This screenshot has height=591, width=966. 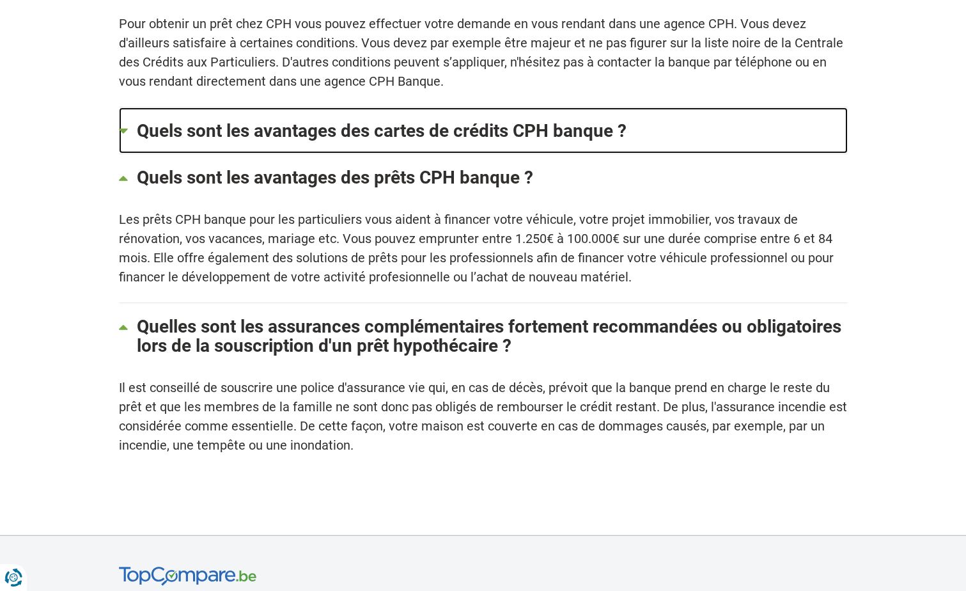 I want to click on a: Quelles sont les assurances complémentaires fortement recommandées ou obligatoires lors de la sou..., so click(x=483, y=336).